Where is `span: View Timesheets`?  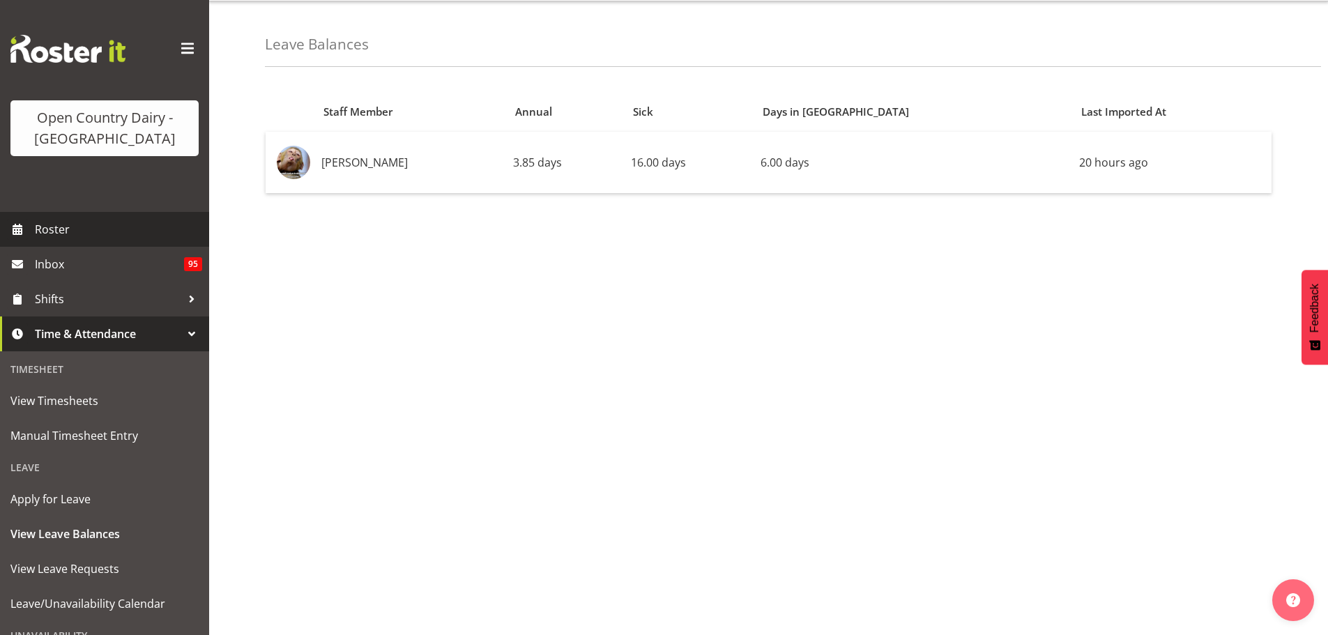 span: View Timesheets is located at coordinates (105, 401).